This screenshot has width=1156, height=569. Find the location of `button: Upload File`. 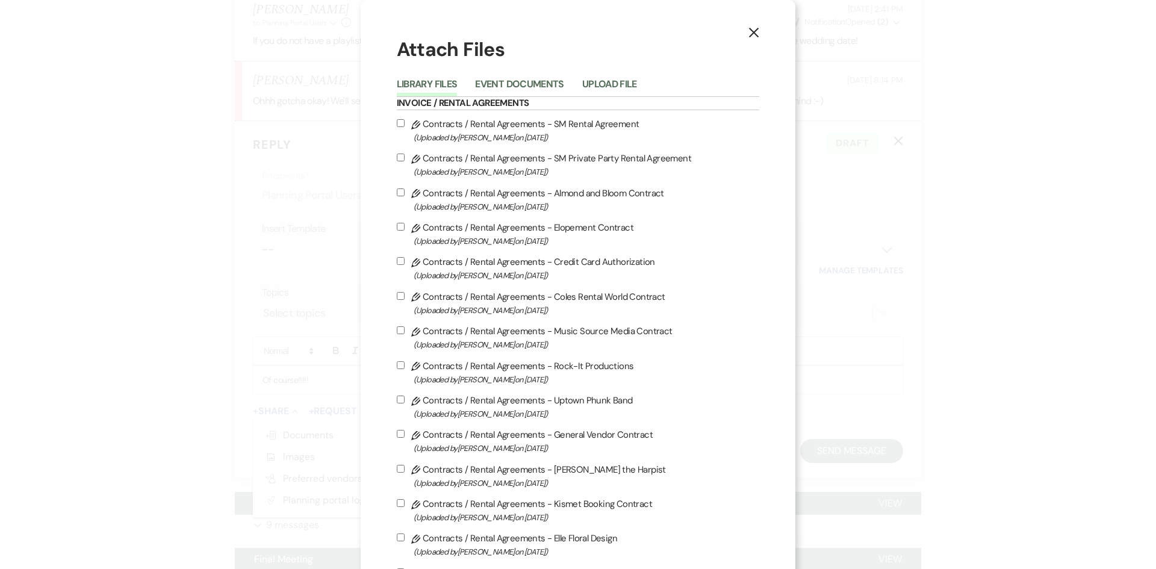

button: Upload File is located at coordinates (609, 88).